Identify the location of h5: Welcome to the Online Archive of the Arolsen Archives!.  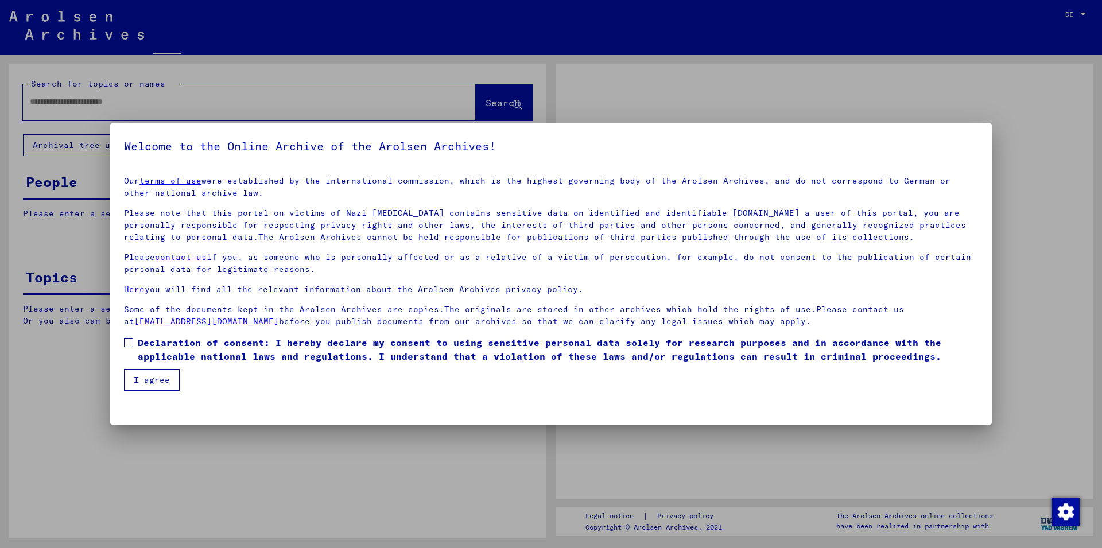
(551, 146).